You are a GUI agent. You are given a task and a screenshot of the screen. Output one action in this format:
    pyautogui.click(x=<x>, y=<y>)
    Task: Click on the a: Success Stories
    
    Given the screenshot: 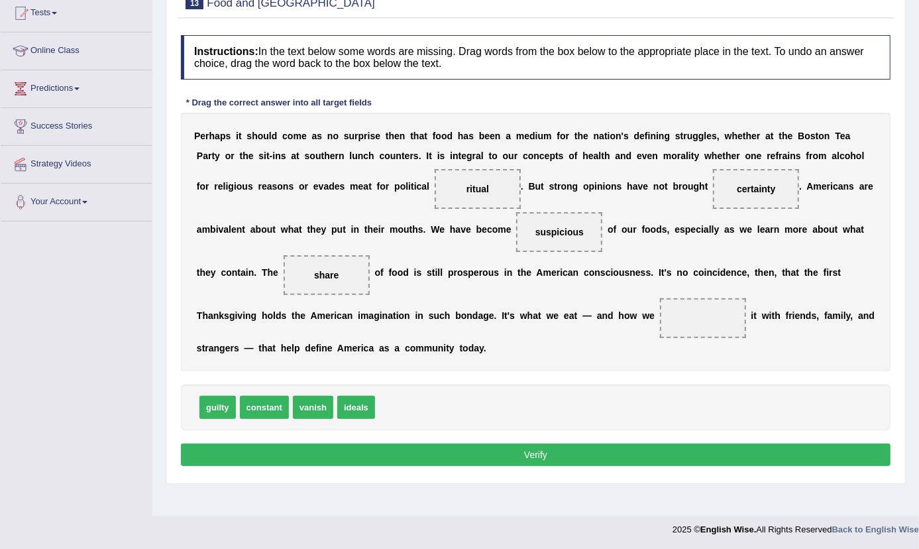 What is the action you would take?
    pyautogui.click(x=76, y=125)
    